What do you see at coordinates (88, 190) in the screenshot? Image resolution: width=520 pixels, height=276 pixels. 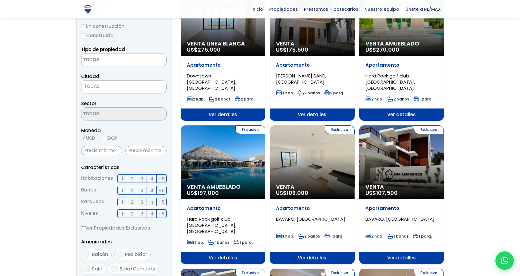 I see `span: Baños` at bounding box center [88, 190].